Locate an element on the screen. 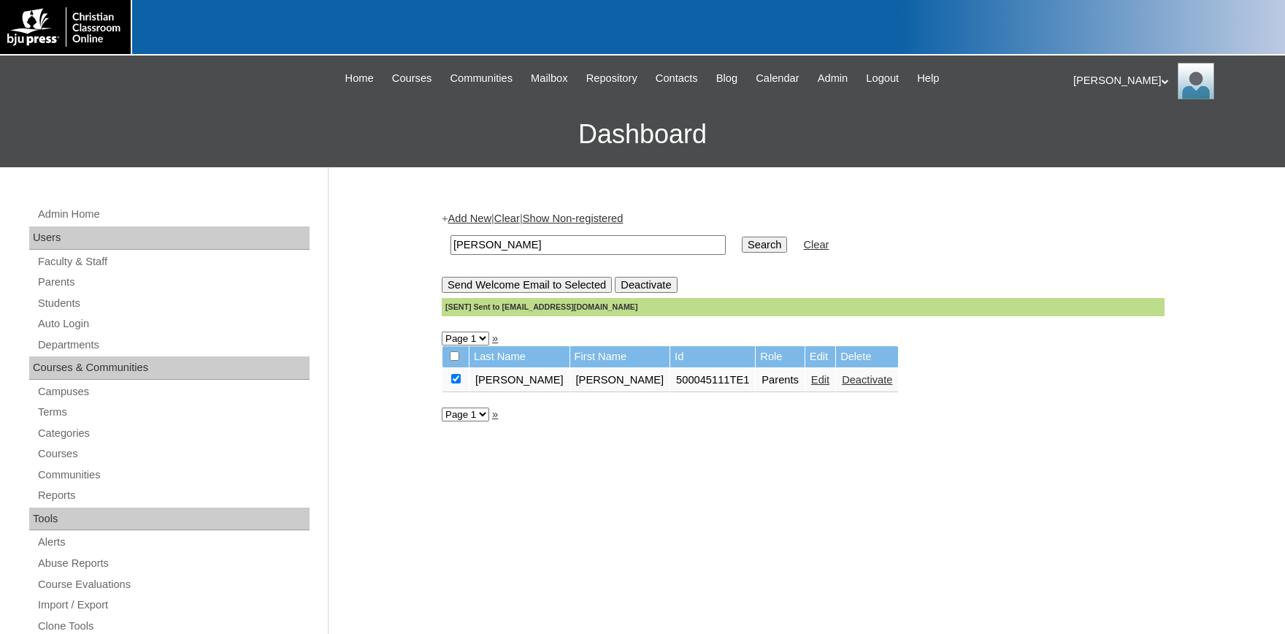 The width and height of the screenshot is (1285, 634). a: Add New is located at coordinates (470, 218).